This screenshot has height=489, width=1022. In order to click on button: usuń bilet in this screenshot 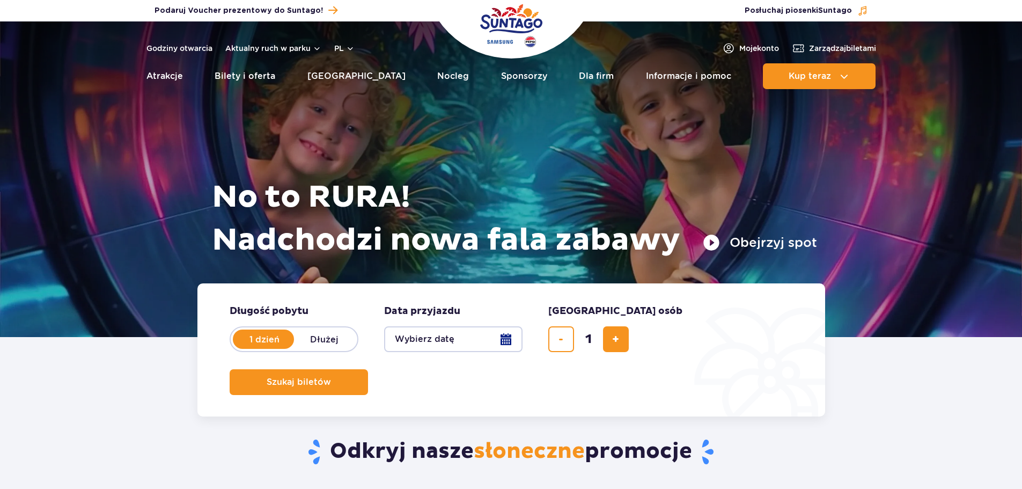, I will do `click(561, 339)`.